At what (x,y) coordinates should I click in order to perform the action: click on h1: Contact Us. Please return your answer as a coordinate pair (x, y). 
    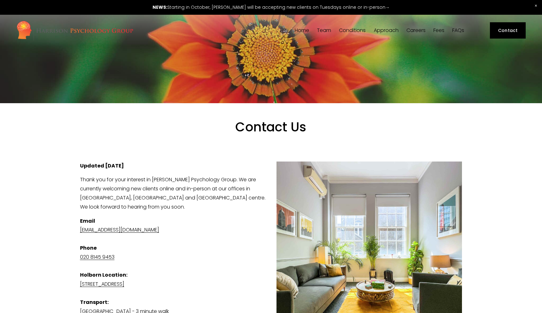
    Looking at the image, I should click on (271, 135).